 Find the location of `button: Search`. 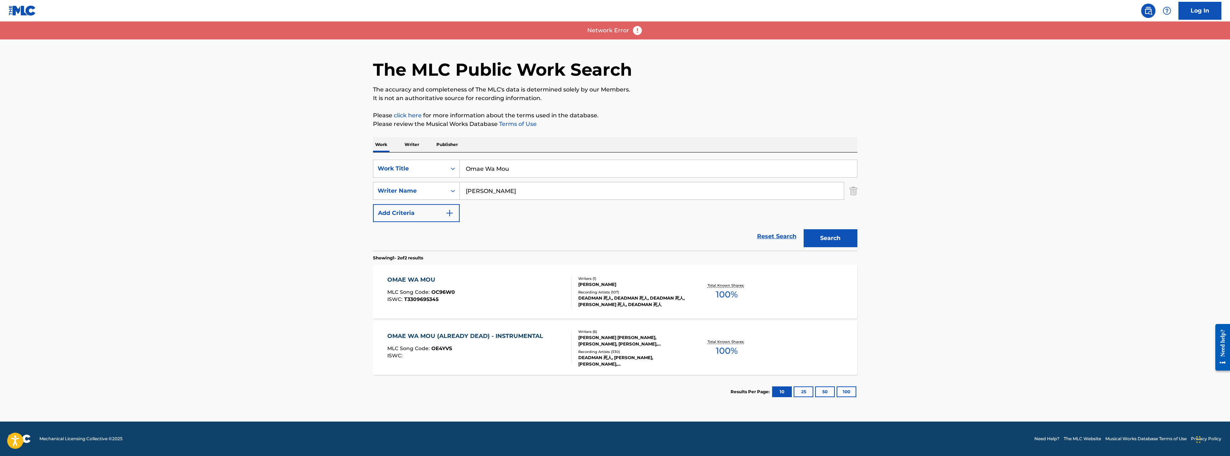

button: Search is located at coordinates (831, 238).